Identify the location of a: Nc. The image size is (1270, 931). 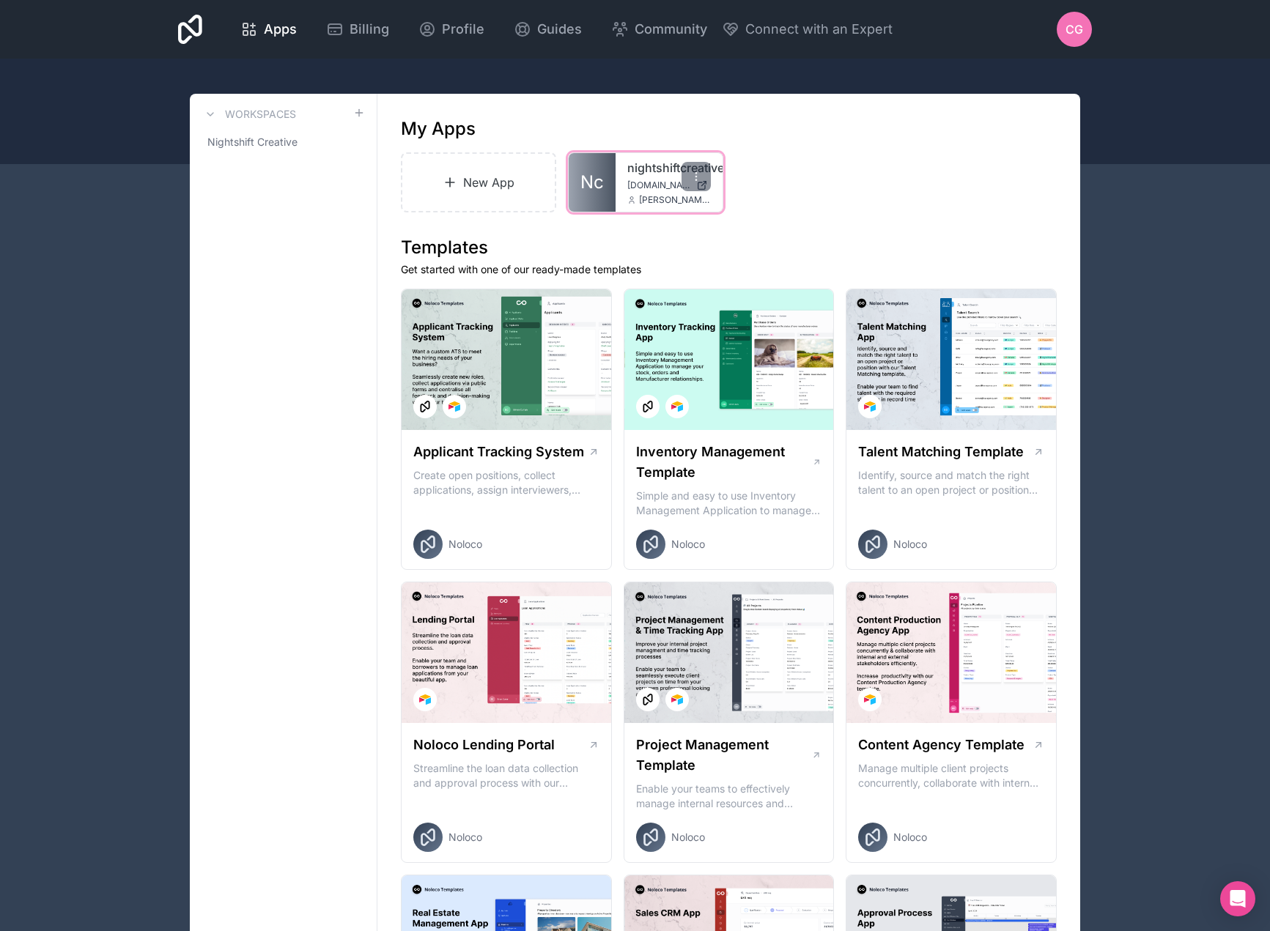
(592, 182).